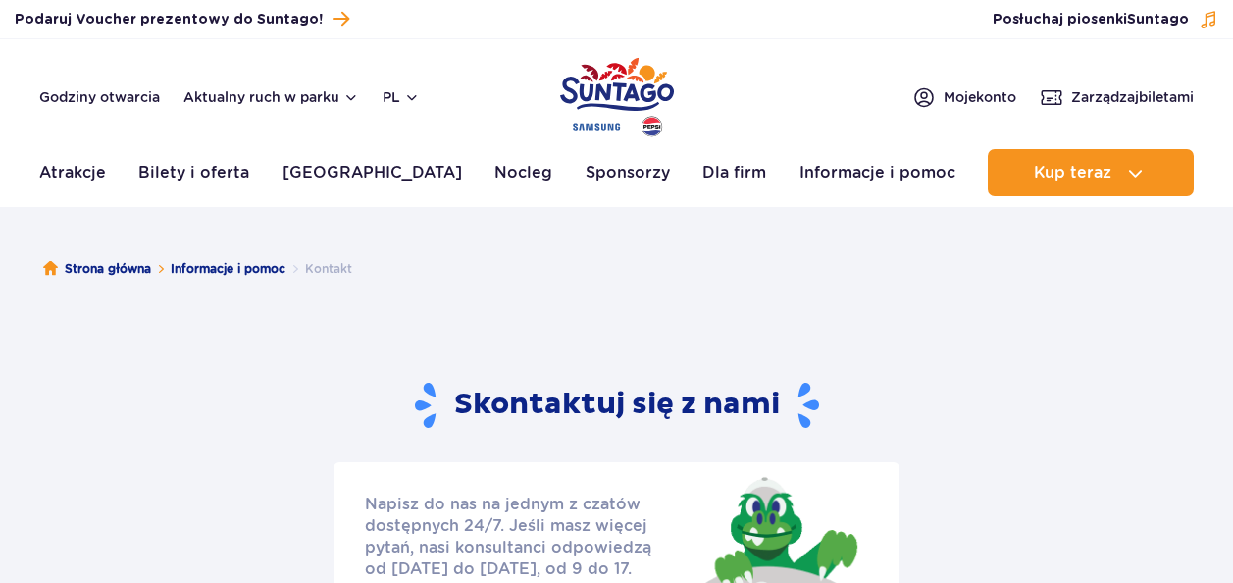 This screenshot has width=1233, height=583. Describe the element at coordinates (617, 94) in the screenshot. I see `a: Park of Poland` at that location.